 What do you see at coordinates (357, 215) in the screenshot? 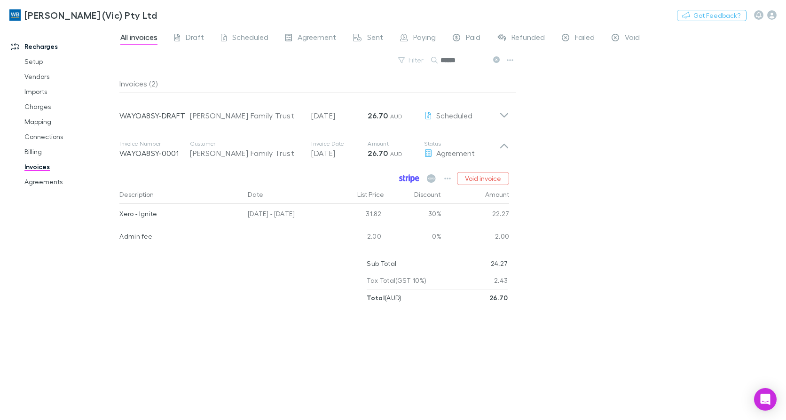
I see `div: 31.82` at bounding box center [357, 215].